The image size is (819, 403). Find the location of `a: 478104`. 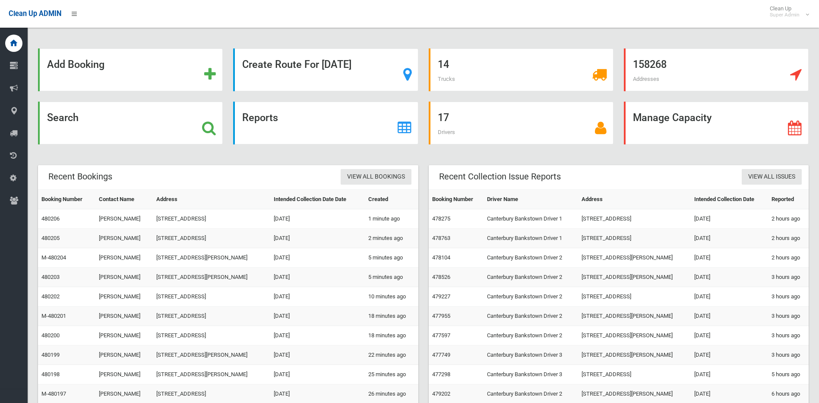

a: 478104 is located at coordinates (441, 257).